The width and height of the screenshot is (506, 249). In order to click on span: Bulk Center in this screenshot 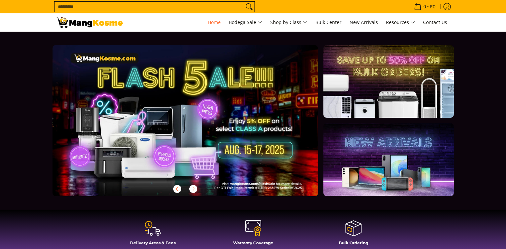, I will do `click(328, 22)`.